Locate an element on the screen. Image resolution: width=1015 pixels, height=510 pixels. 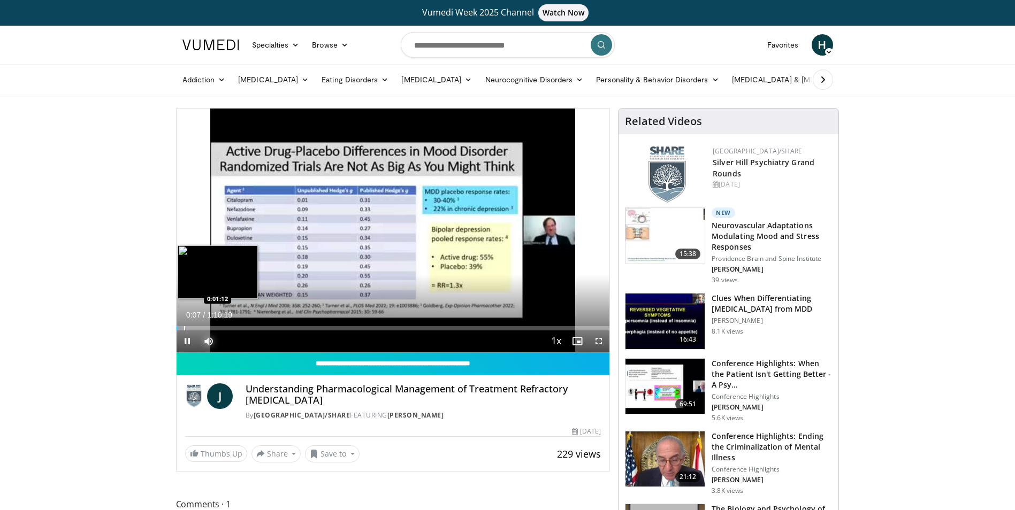
a: 21:12 Conference Highlights: Ending the Criminalization of Mental Illness Conference Highlights [... is located at coordinates (728, 463).